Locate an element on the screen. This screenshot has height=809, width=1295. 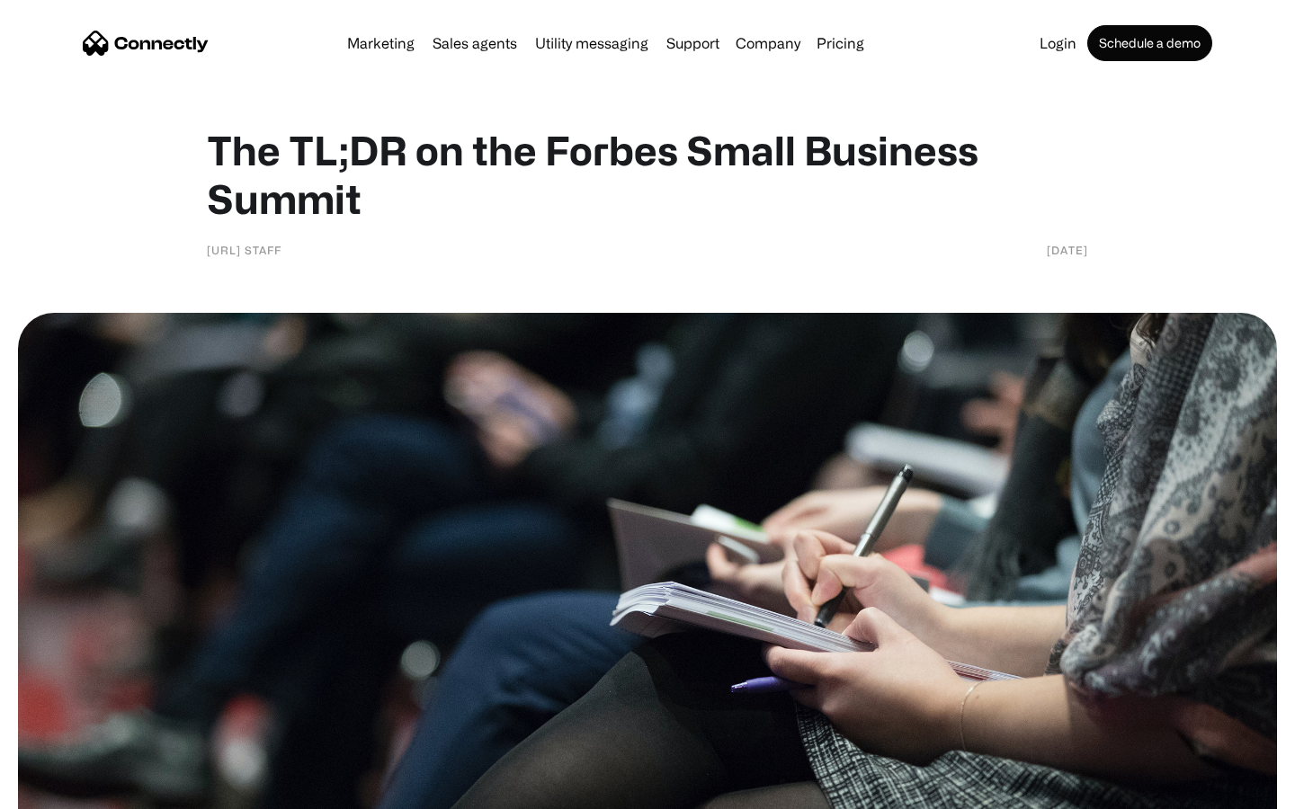
a: Schedule a demo is located at coordinates (1149, 43).